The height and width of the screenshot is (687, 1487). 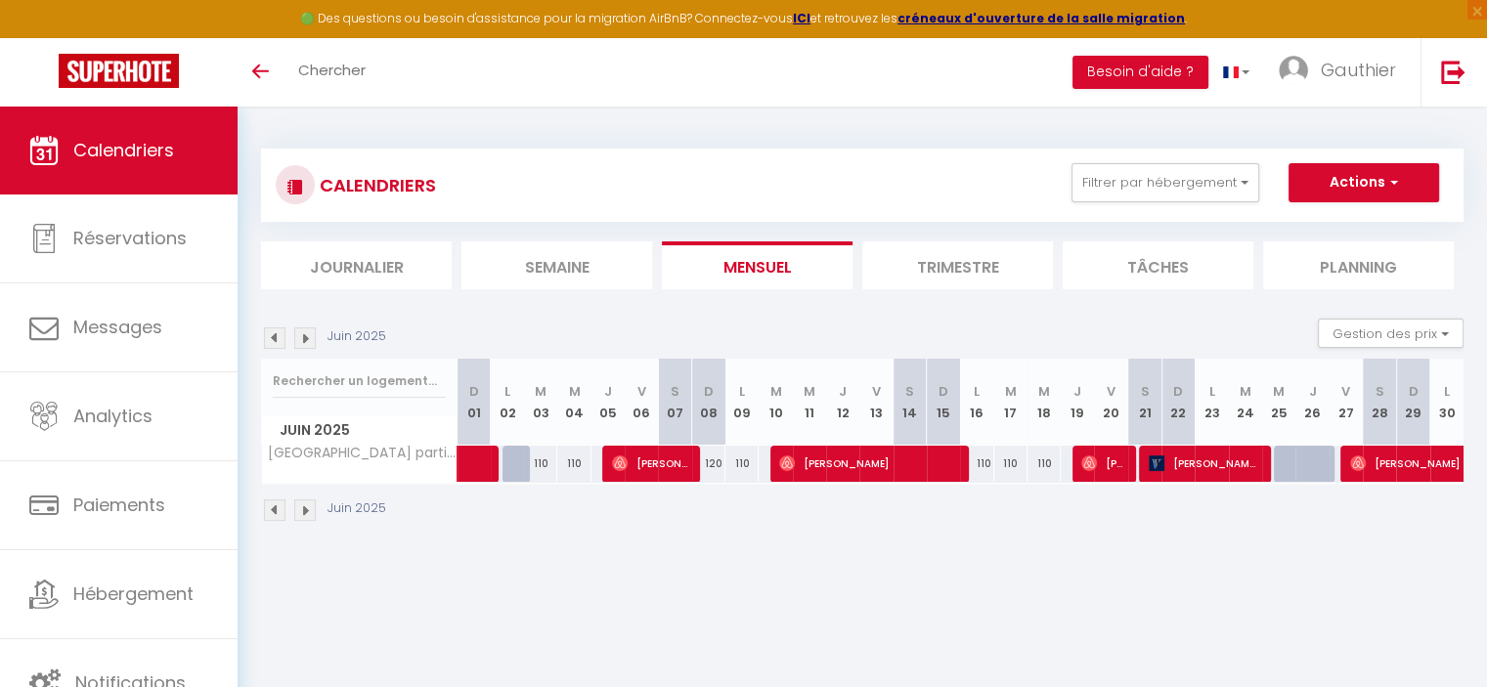 What do you see at coordinates (1246, 402) in the screenshot?
I see `th: 24` at bounding box center [1246, 402].